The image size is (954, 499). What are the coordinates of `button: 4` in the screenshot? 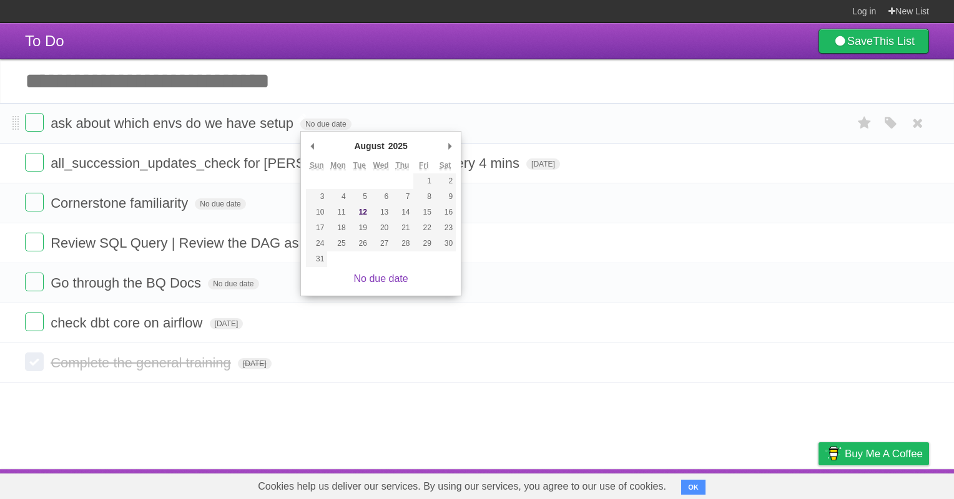 It's located at (338, 197).